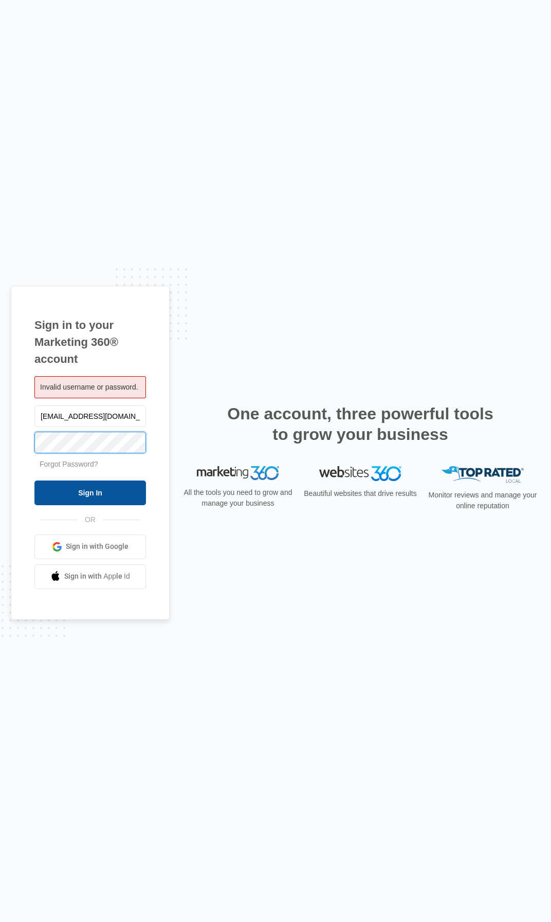  Describe the element at coordinates (90, 342) in the screenshot. I see `h1: Sign in to your Marketing 360® account` at that location.